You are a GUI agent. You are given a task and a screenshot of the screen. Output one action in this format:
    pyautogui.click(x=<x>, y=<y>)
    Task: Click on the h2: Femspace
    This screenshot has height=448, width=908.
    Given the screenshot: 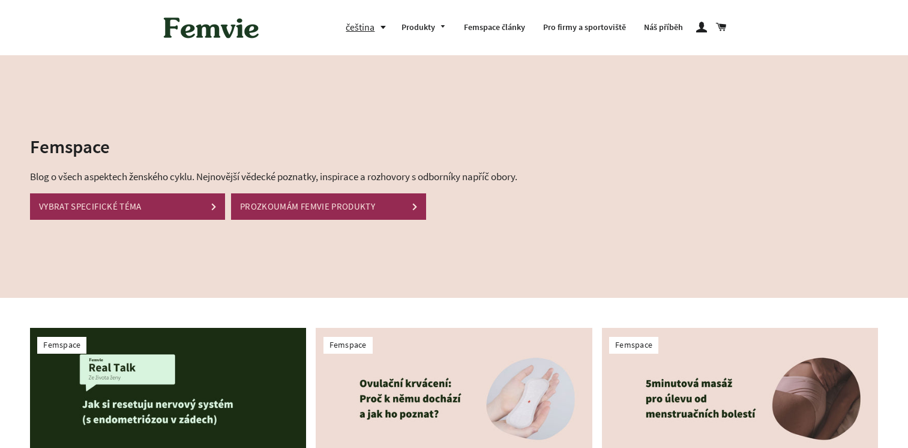 What is the action you would take?
    pyautogui.click(x=279, y=146)
    